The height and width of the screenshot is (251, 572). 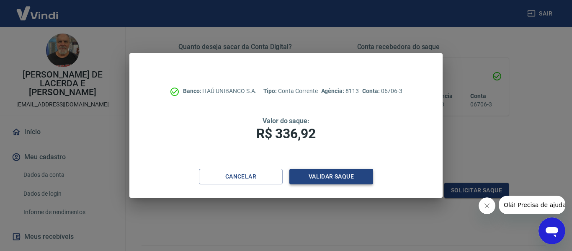 What do you see at coordinates (333, 91) in the screenshot?
I see `span: Agência:` at bounding box center [333, 91].